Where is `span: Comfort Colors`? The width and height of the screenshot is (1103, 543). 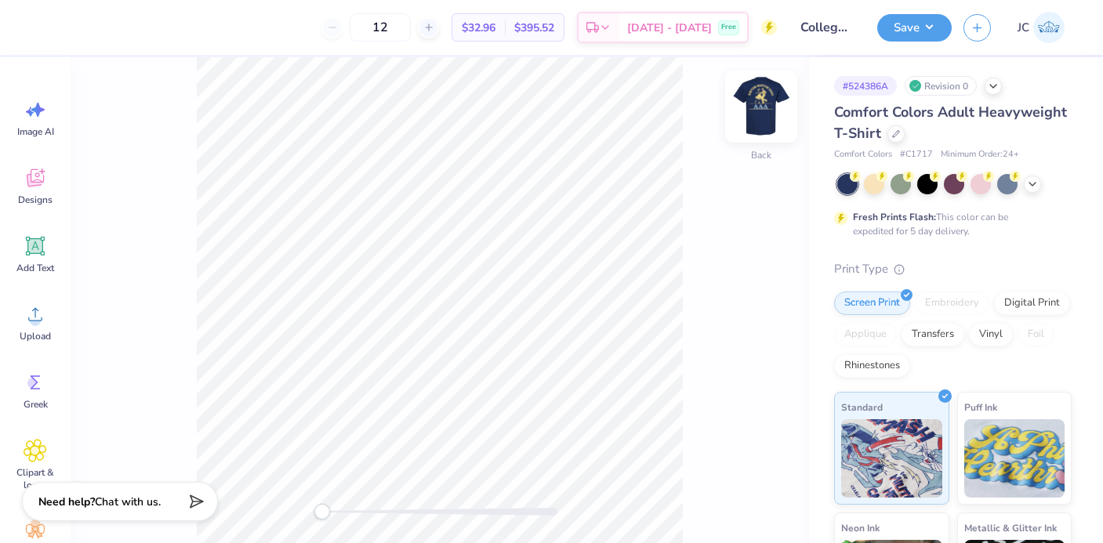 span: Comfort Colors is located at coordinates (863, 154).